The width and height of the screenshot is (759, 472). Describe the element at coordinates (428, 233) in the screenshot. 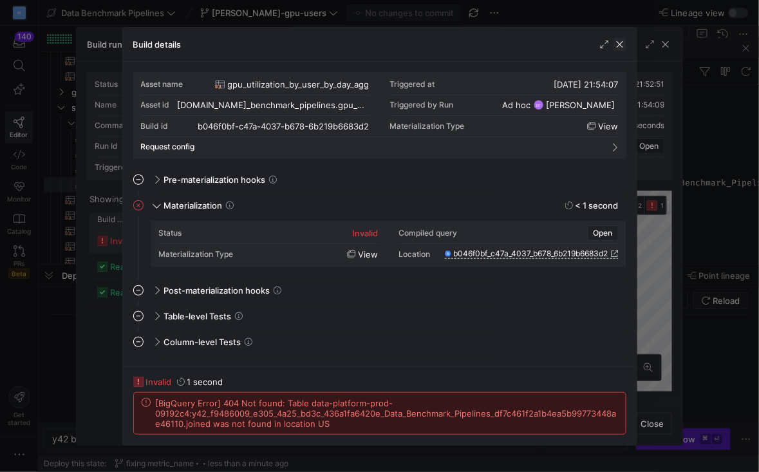

I see `div: Compiled query` at that location.